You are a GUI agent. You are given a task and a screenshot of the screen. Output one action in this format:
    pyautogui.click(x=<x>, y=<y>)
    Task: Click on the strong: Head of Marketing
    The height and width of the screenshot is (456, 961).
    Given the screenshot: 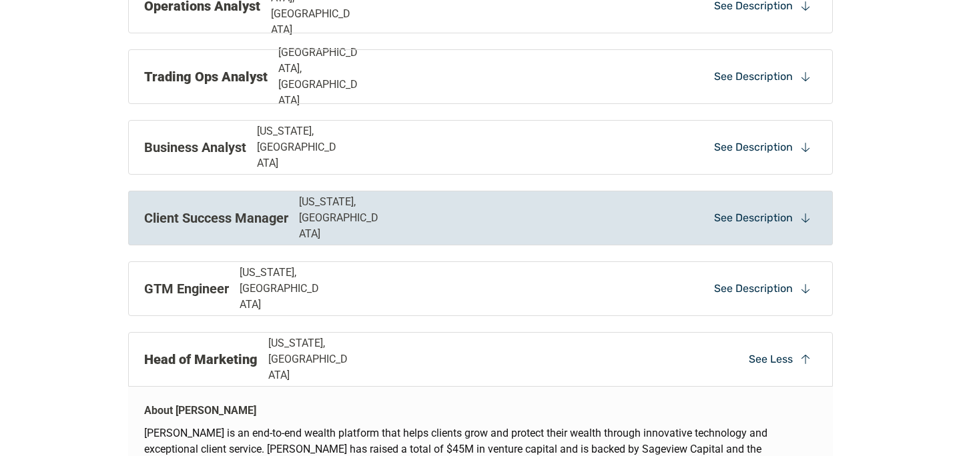 What is the action you would take?
    pyautogui.click(x=201, y=360)
    